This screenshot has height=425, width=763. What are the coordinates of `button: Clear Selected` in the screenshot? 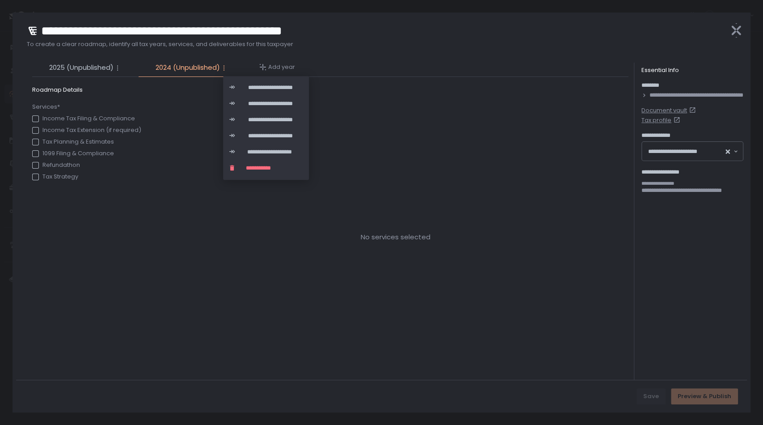 It's located at (728, 152).